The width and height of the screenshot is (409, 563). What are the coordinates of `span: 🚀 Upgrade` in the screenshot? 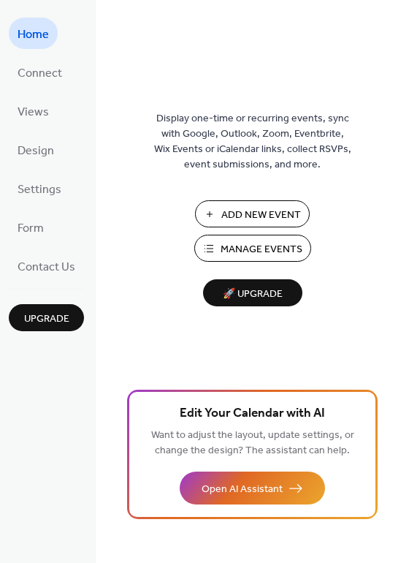 It's located at (253, 294).